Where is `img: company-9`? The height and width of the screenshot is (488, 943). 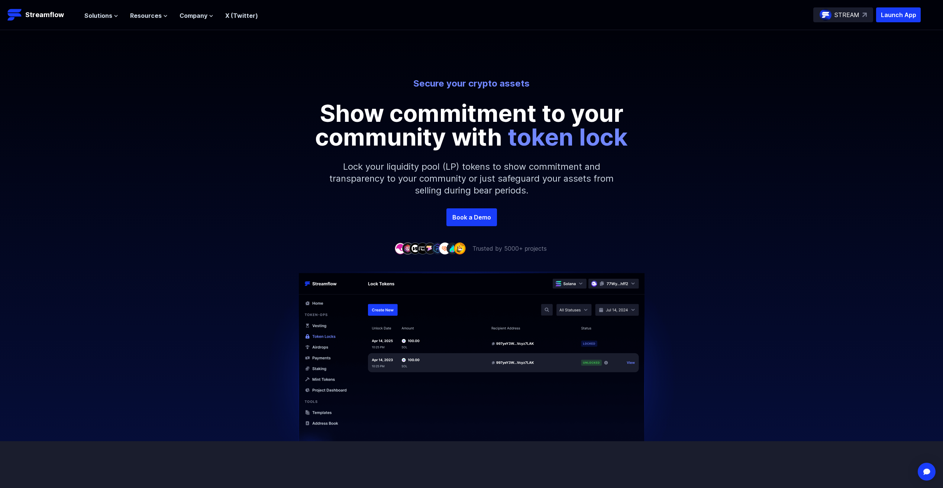 img: company-9 is located at coordinates (460, 248).